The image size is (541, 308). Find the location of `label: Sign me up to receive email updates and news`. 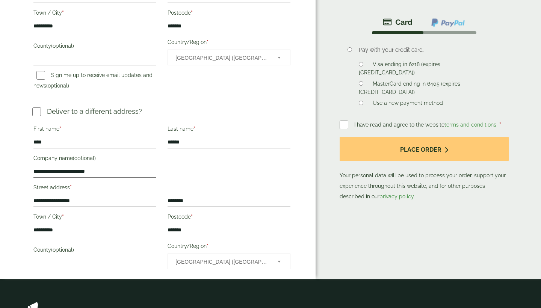

label: Sign me up to receive email updates and news is located at coordinates (93, 82).